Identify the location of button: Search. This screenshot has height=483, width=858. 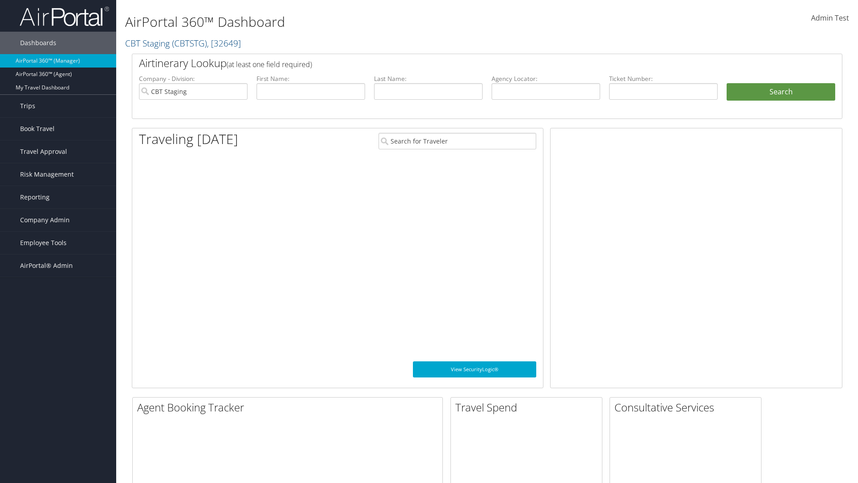
(781, 92).